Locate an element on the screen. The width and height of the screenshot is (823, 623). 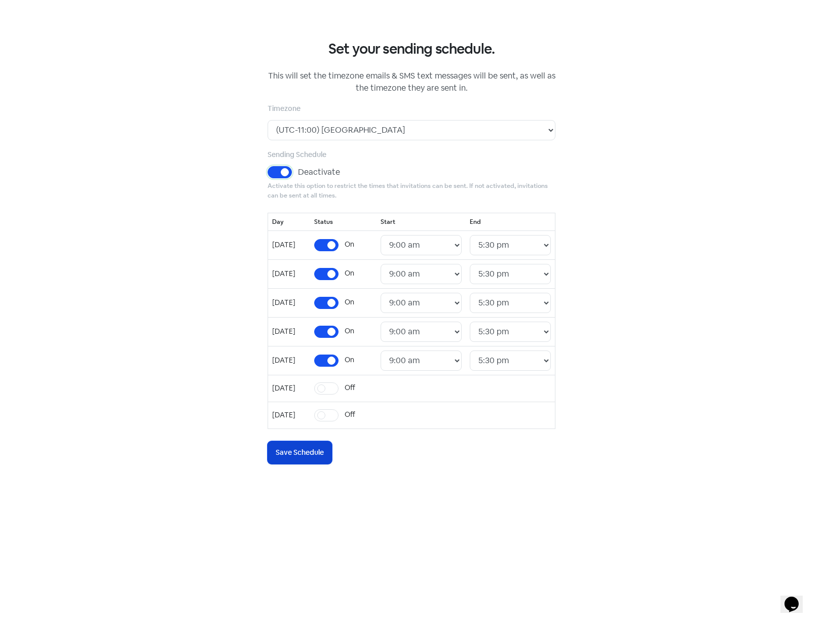
p: This will set the timezone emails & SMS text messages will be sent, as well as the timezone they ... is located at coordinates (411, 82).